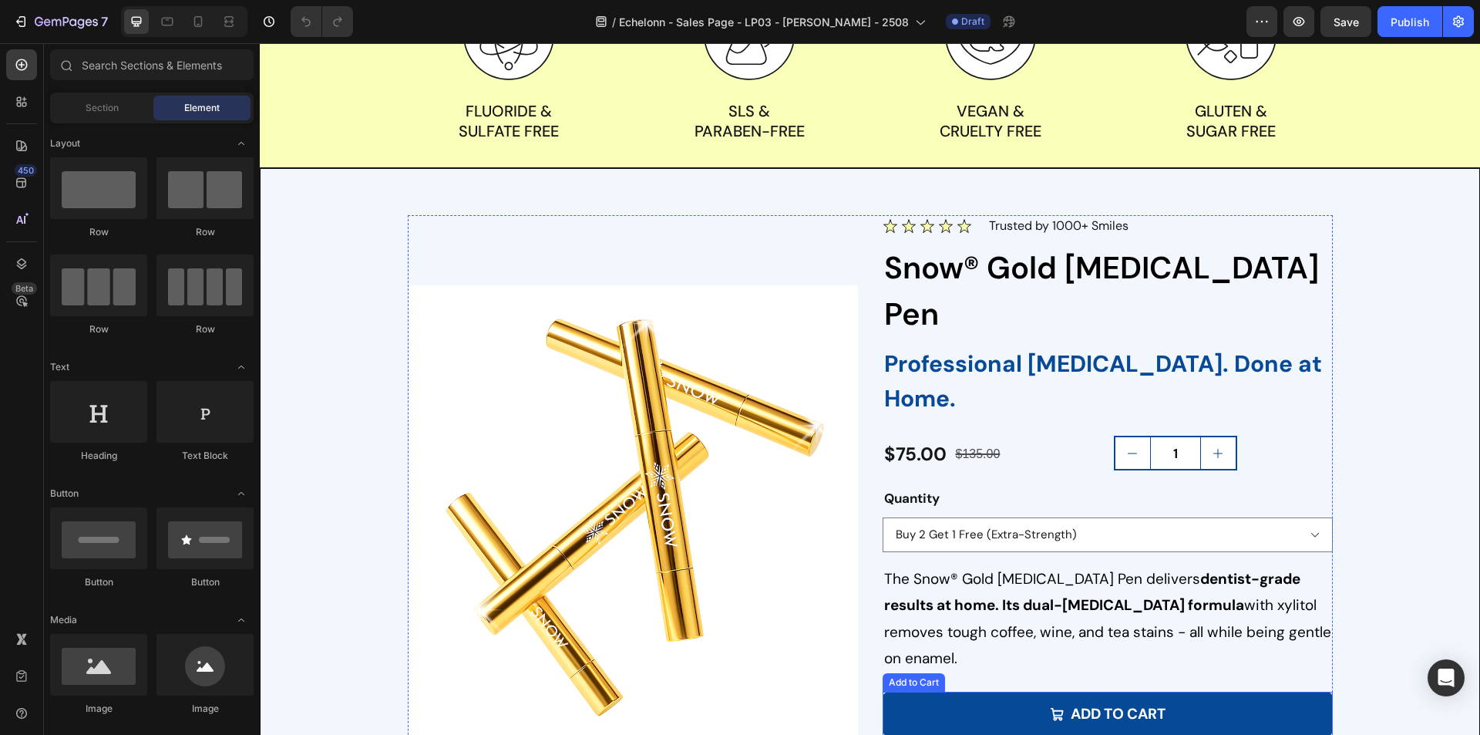 This screenshot has width=1480, height=735. I want to click on div: $75.00, so click(655, 410).